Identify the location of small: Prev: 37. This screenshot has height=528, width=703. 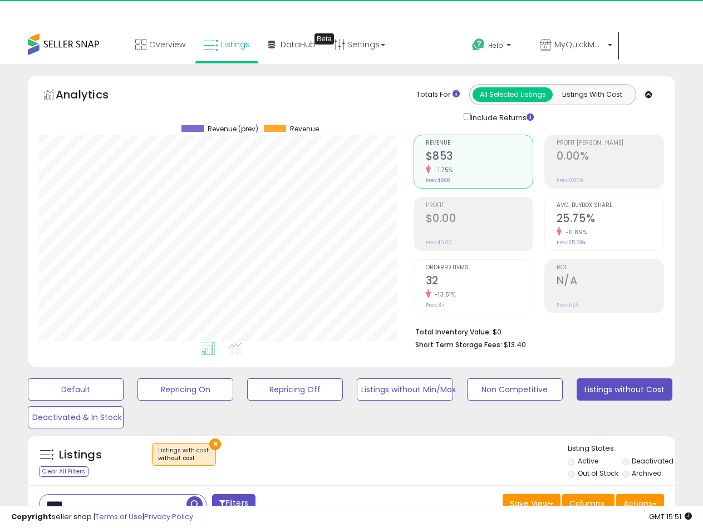
(435, 305).